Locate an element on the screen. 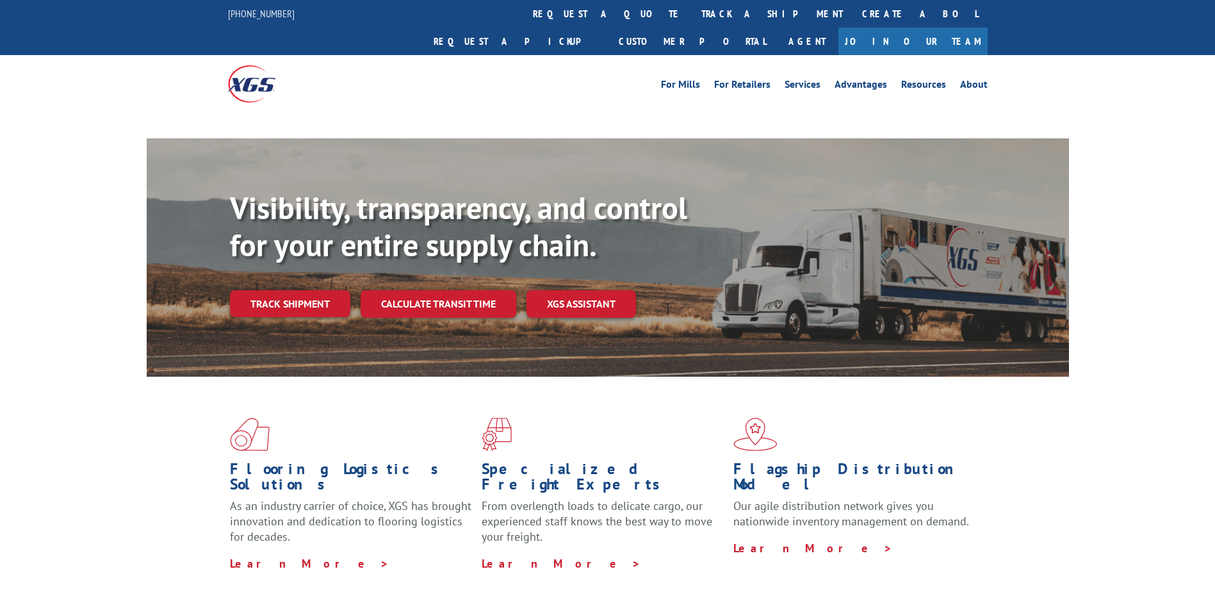 This screenshot has width=1215, height=592. a: Agent is located at coordinates (807, 41).